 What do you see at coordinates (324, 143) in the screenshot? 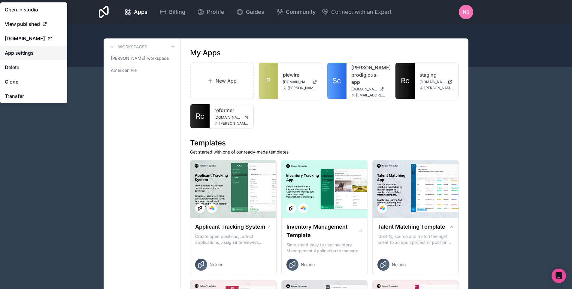
I see `h1: Templates` at bounding box center [324, 143].